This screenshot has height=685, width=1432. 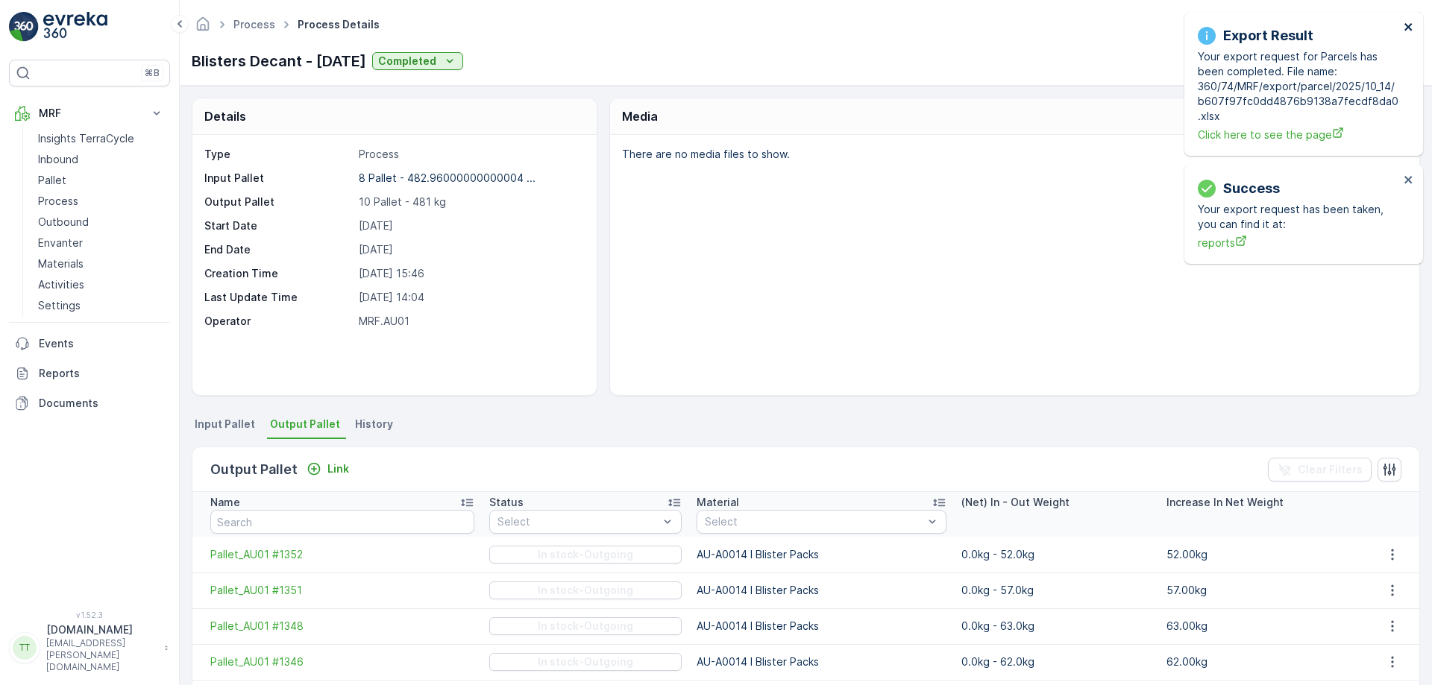 I want to click on span: Pallet_AU01 #1346, so click(x=342, y=662).